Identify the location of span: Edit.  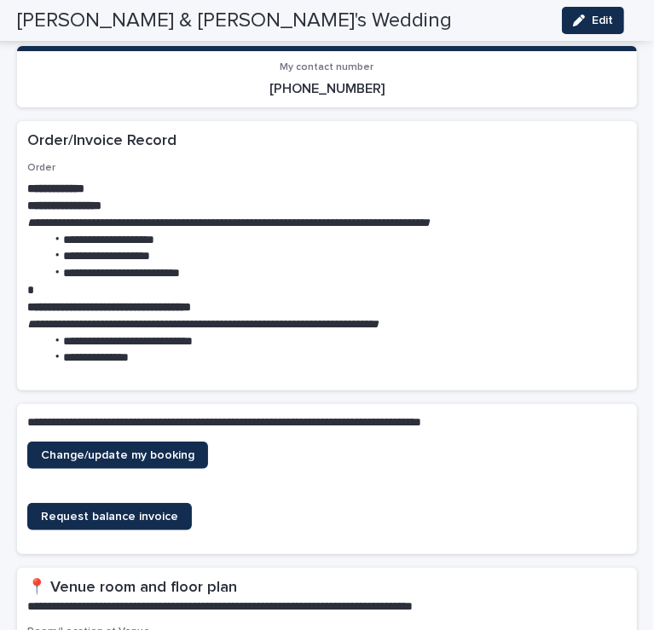
(602, 20).